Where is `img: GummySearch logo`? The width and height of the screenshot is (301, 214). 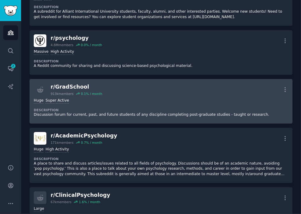 img: GummySearch logo is located at coordinates (11, 11).